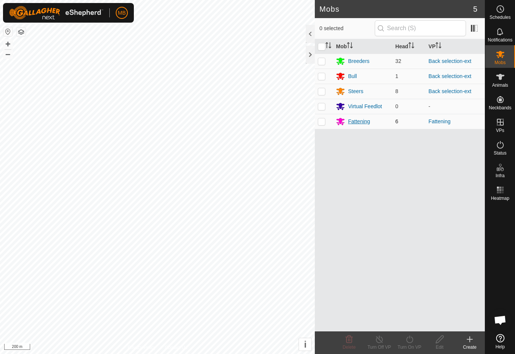  What do you see at coordinates (349, 347) in the screenshot?
I see `span: Delete` at bounding box center [349, 347].